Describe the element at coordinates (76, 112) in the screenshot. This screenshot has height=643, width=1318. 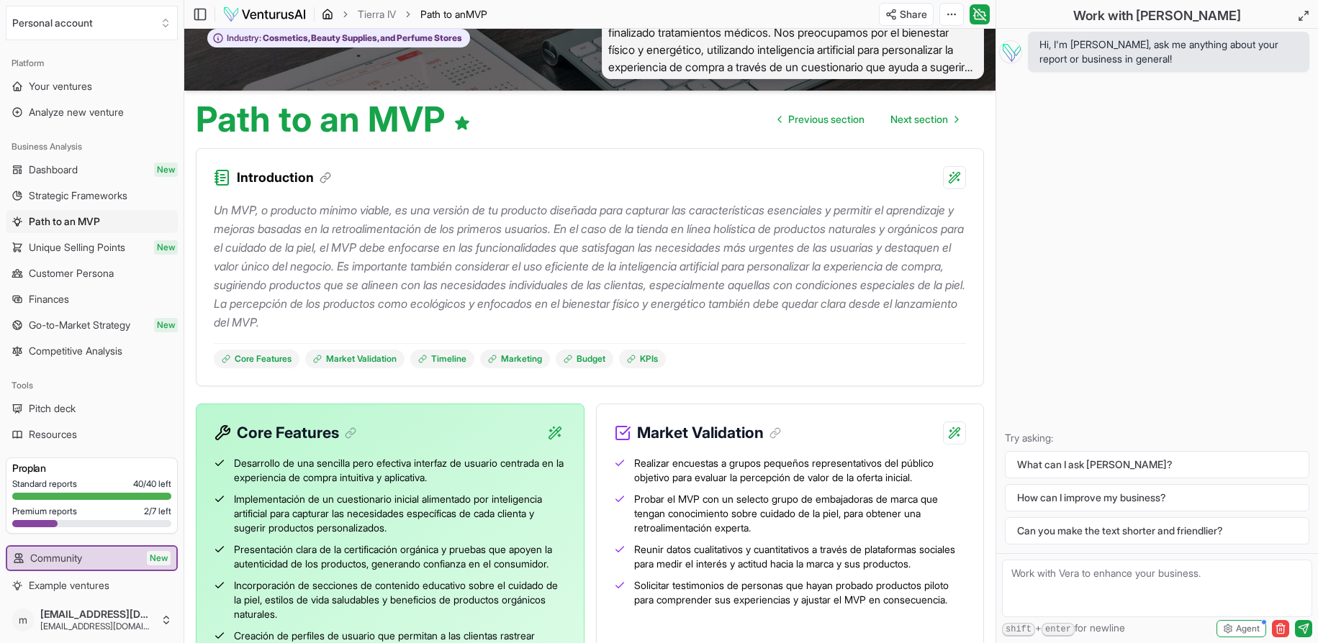
I see `span: Analyze new venture` at that location.